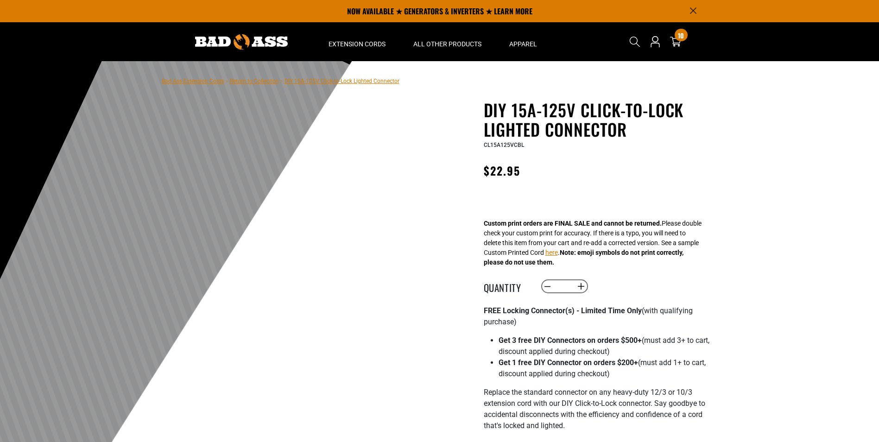 The height and width of the screenshot is (442, 879). Describe the element at coordinates (681, 35) in the screenshot. I see `span: 10` at that location.